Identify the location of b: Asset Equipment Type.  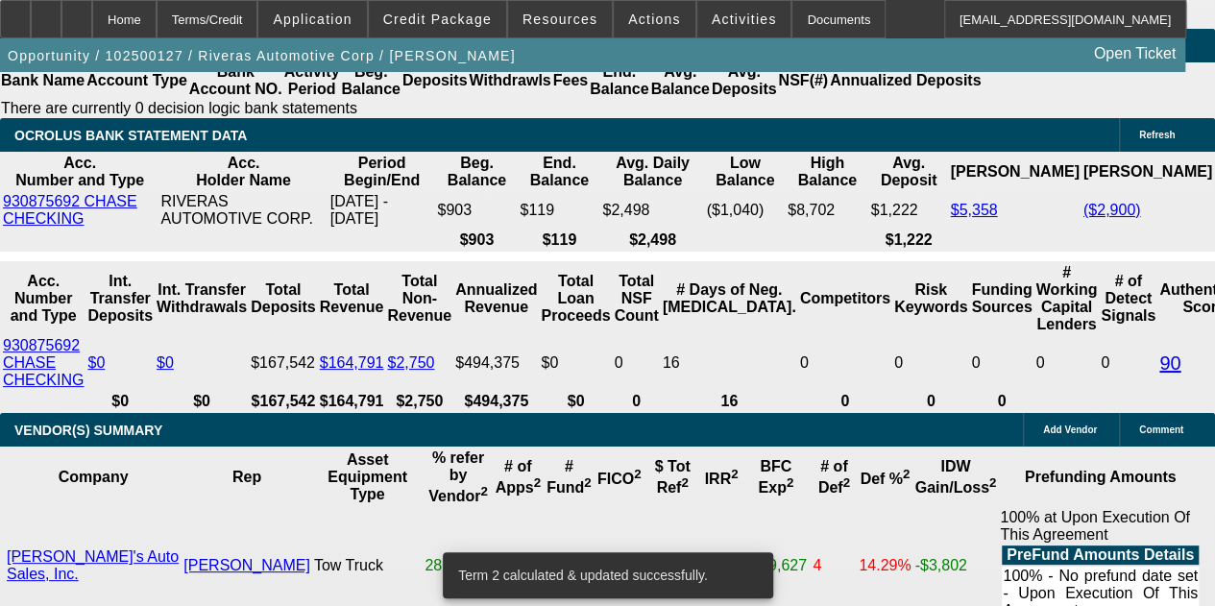
(367, 477).